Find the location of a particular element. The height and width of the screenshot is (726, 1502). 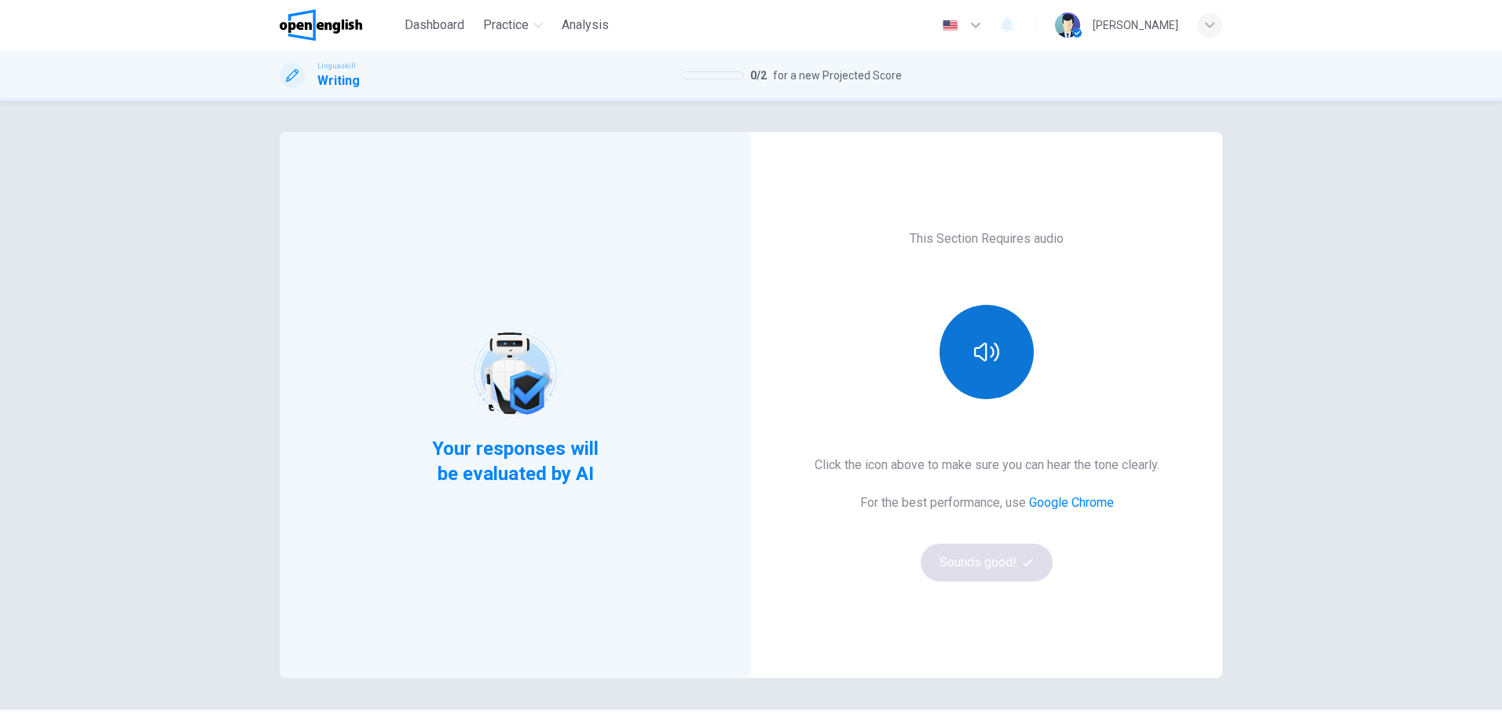

span: Your responses will be evaluated by AI is located at coordinates (515, 461).